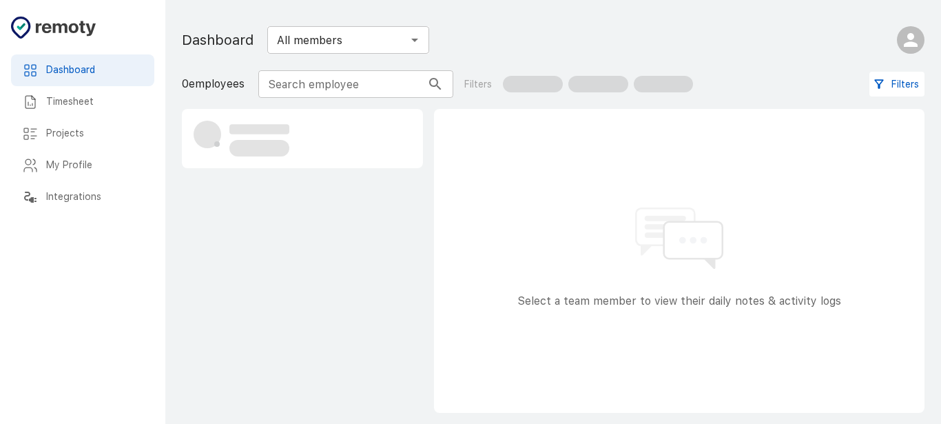 This screenshot has height=424, width=941. I want to click on h6: Timesheet, so click(94, 102).